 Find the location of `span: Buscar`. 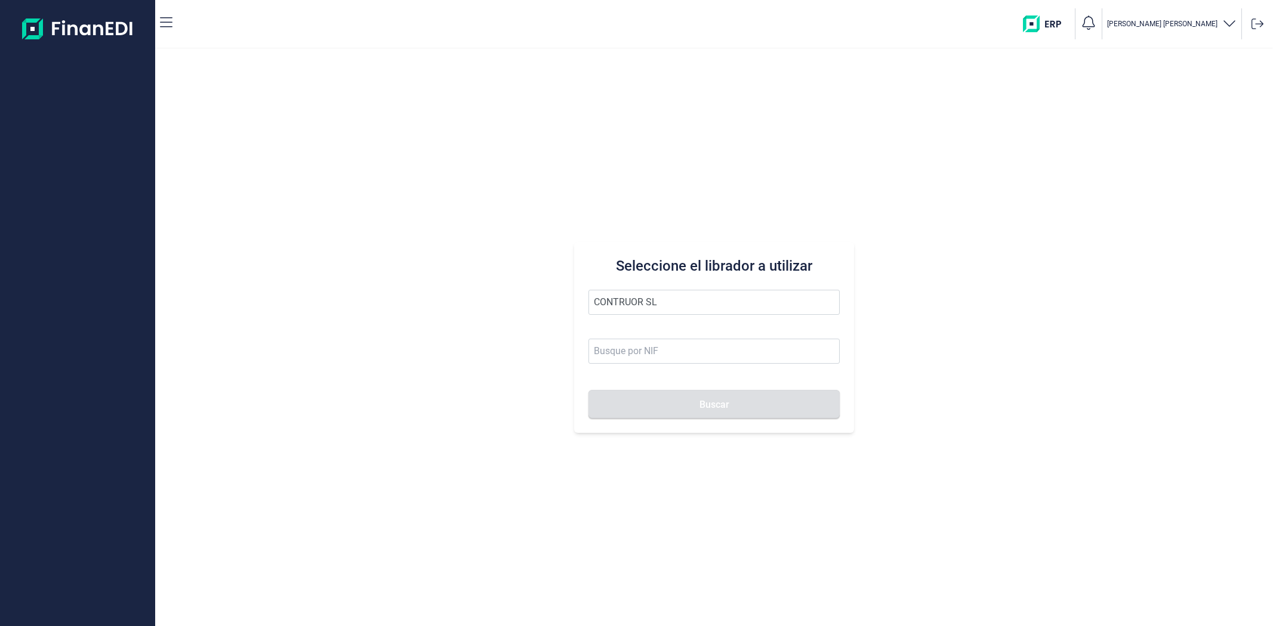

span: Buscar is located at coordinates (714, 405).